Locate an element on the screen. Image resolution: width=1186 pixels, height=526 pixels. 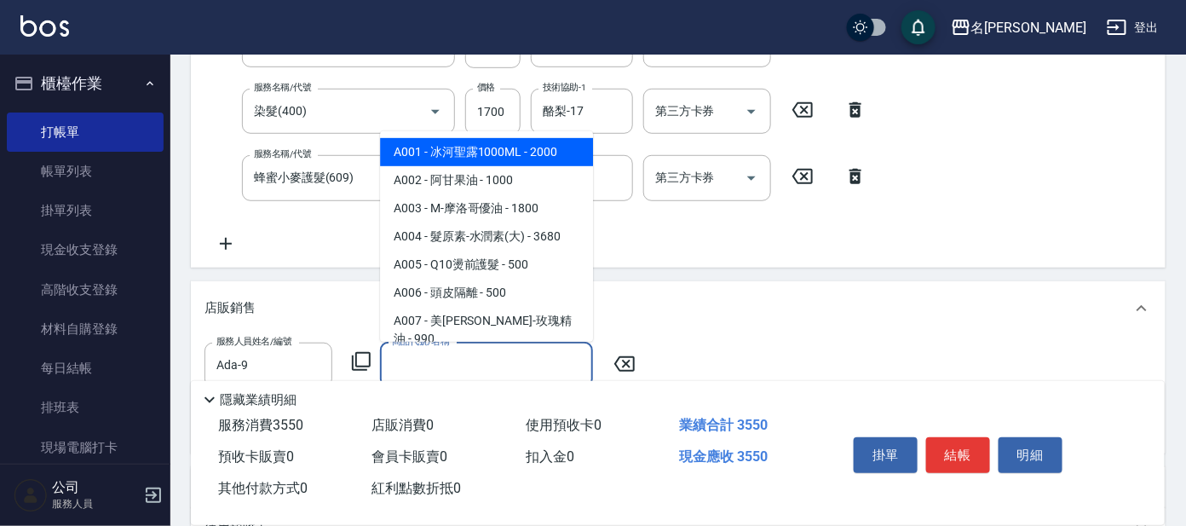
button: 登出 is located at coordinates (1133, 27).